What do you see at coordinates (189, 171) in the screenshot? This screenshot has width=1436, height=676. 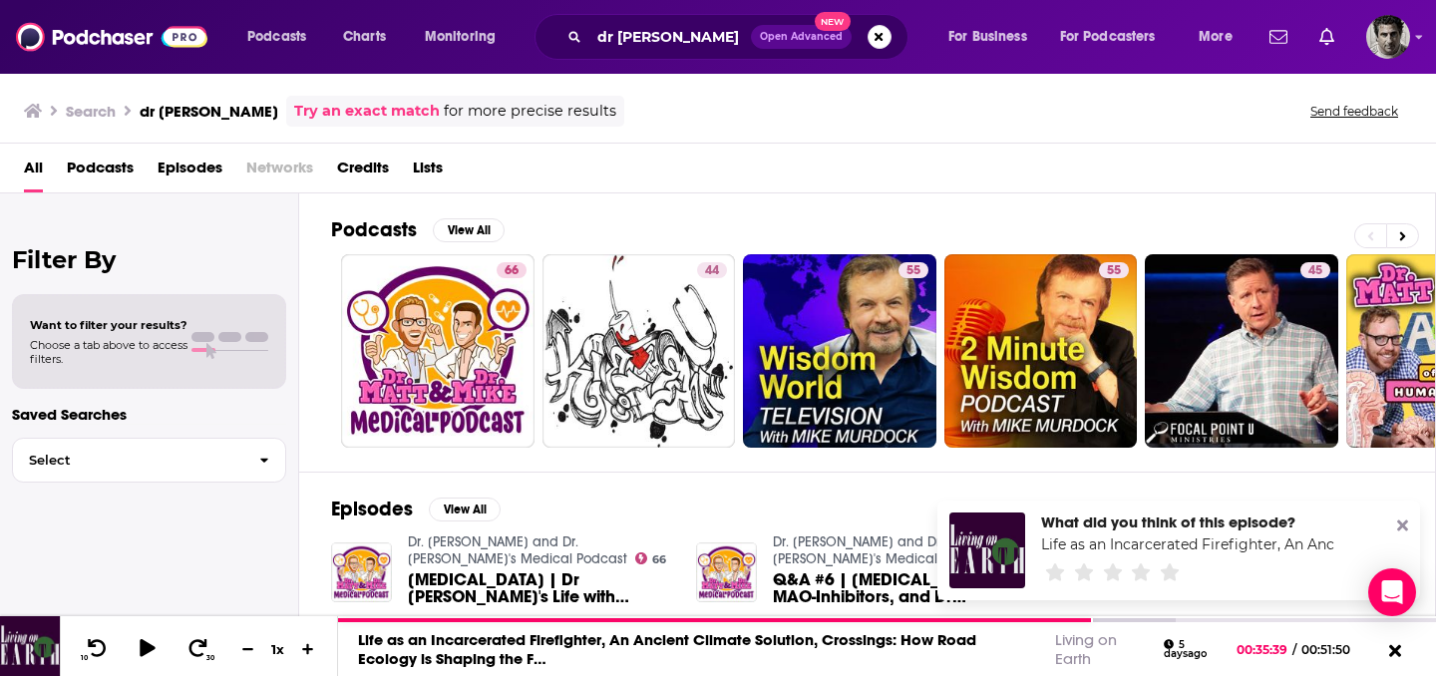 I see `a: Episodes` at bounding box center [189, 171].